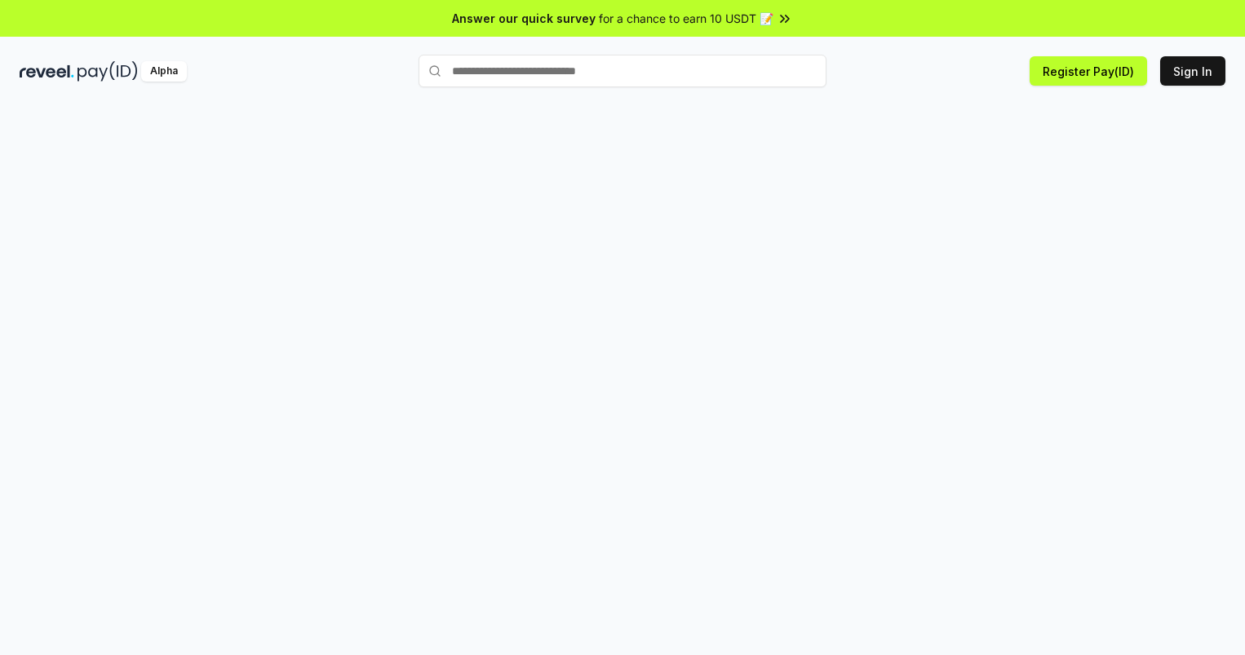 Image resolution: width=1245 pixels, height=655 pixels. What do you see at coordinates (47, 71) in the screenshot?
I see `img: reveel_dark` at bounding box center [47, 71].